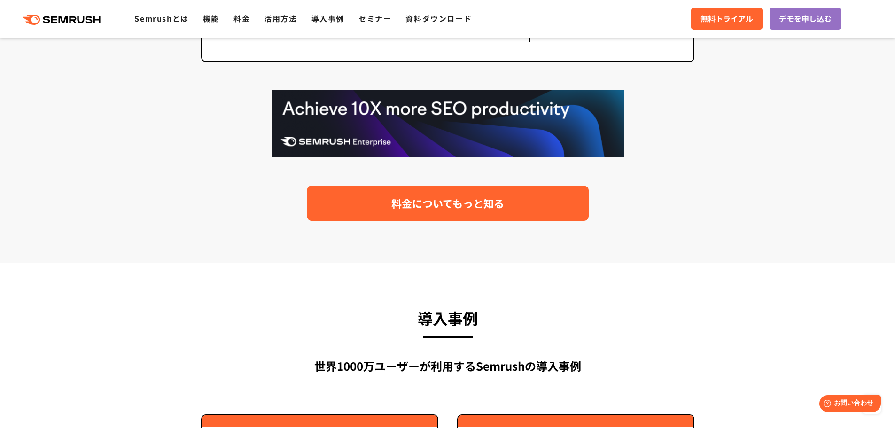  I want to click on span: 無料トライアル, so click(727, 19).